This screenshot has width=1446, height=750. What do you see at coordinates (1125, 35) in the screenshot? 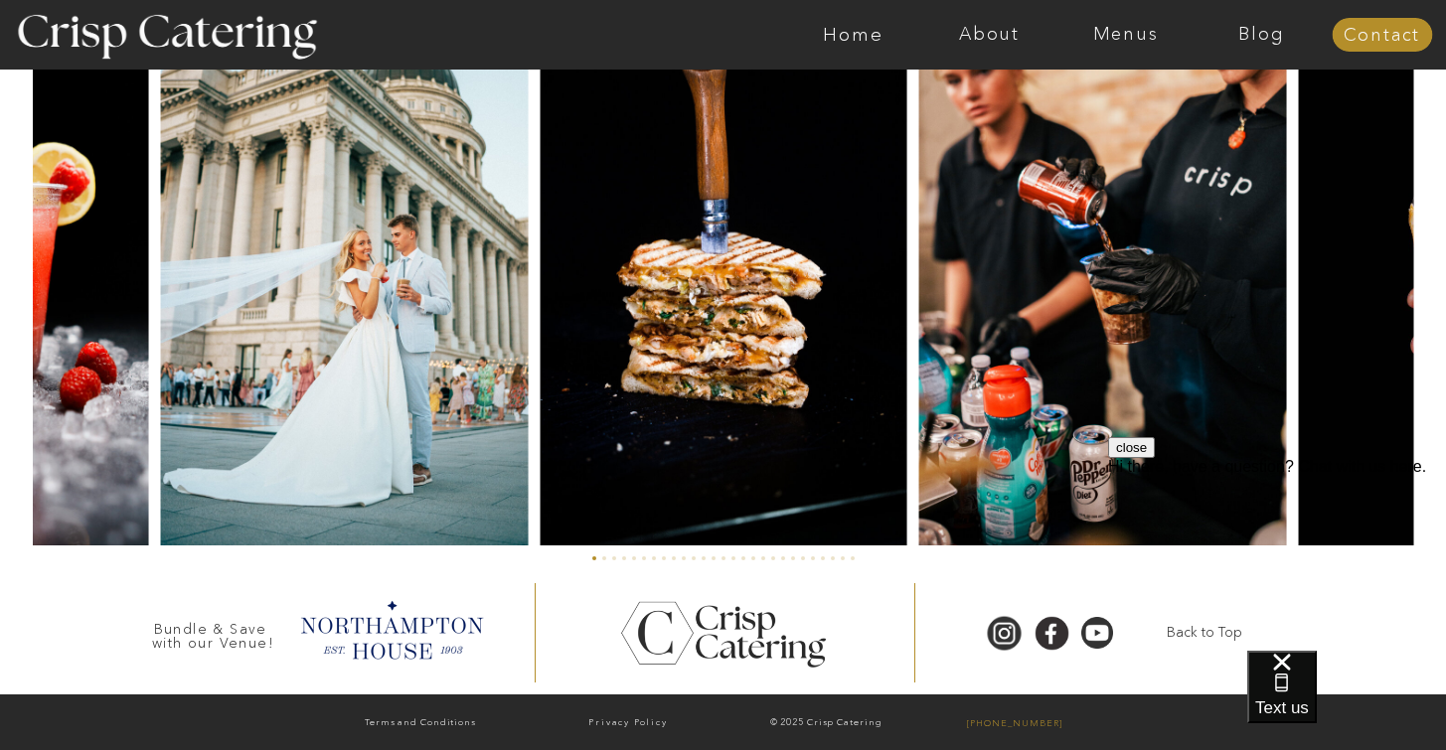
I see `a: Menus` at bounding box center [1125, 35].